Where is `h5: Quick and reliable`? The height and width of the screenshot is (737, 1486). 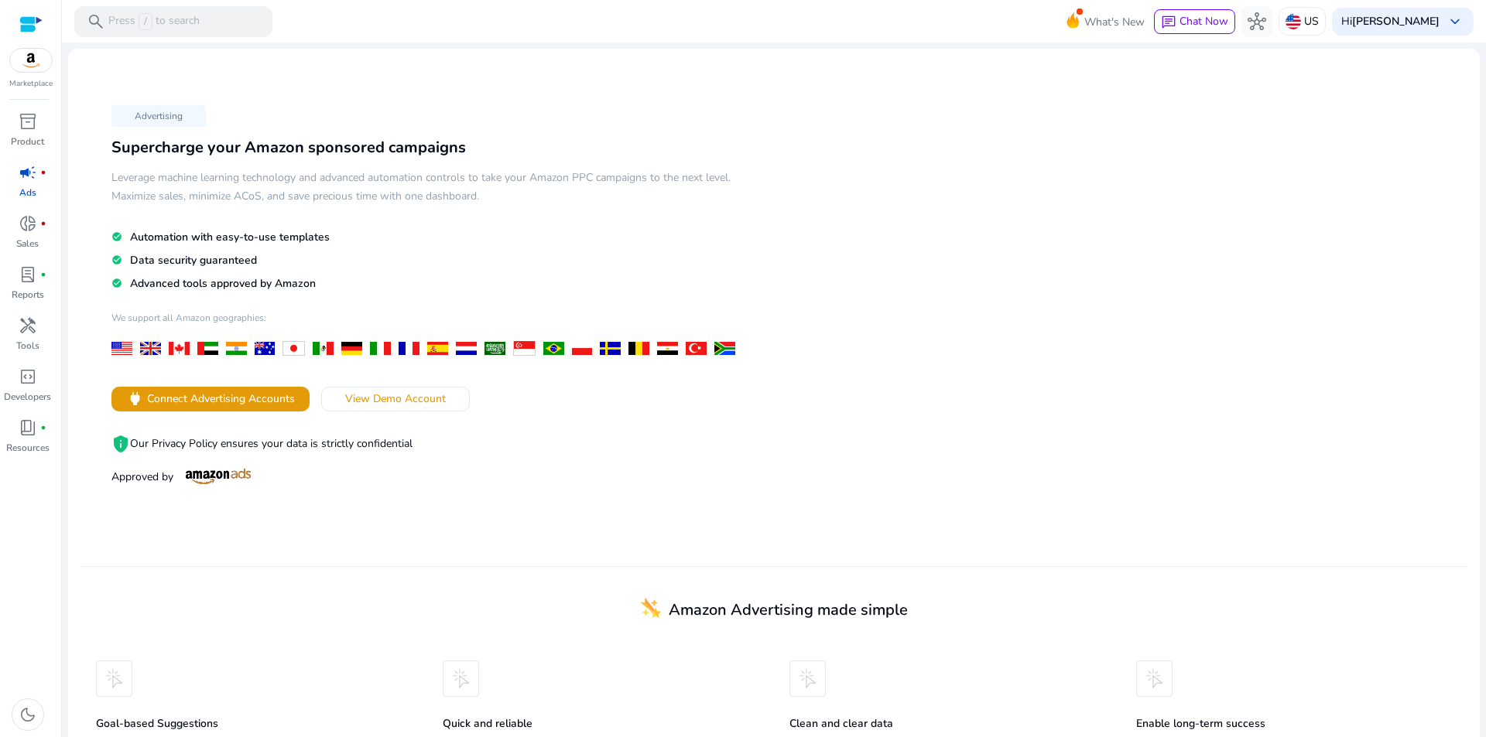
h5: Quick and reliable is located at coordinates (600, 724).